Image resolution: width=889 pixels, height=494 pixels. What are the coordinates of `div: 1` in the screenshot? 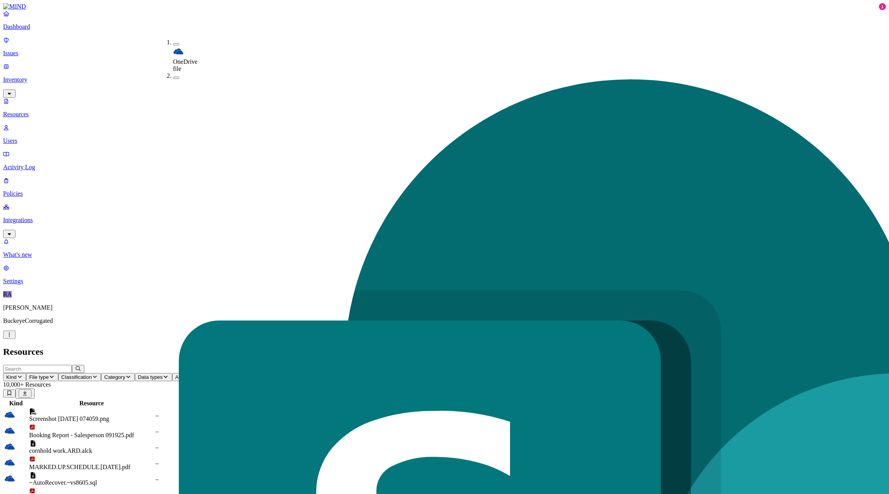 It's located at (882, 7).